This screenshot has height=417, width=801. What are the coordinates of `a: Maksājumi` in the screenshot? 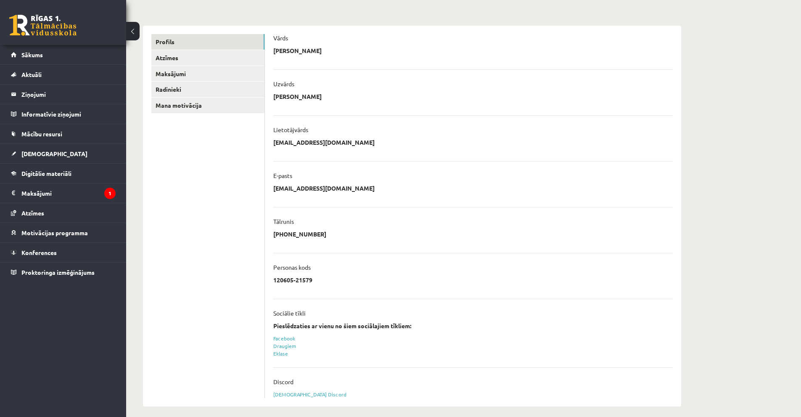 It's located at (208, 74).